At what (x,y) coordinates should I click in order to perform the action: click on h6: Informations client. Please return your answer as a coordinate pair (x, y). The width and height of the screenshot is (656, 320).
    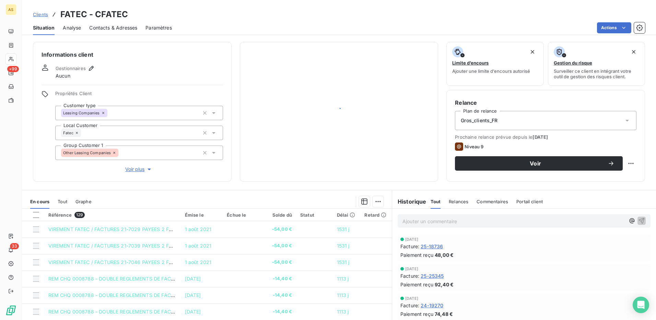
    Looking at the image, I should click on (132, 55).